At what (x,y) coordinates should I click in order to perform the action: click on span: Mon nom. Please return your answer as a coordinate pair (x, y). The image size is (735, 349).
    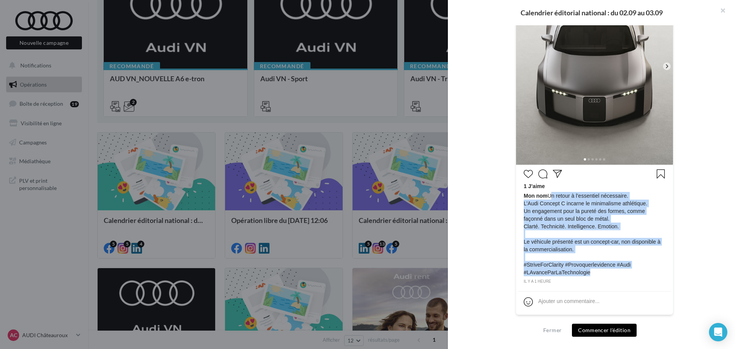
    Looking at the image, I should click on (535, 196).